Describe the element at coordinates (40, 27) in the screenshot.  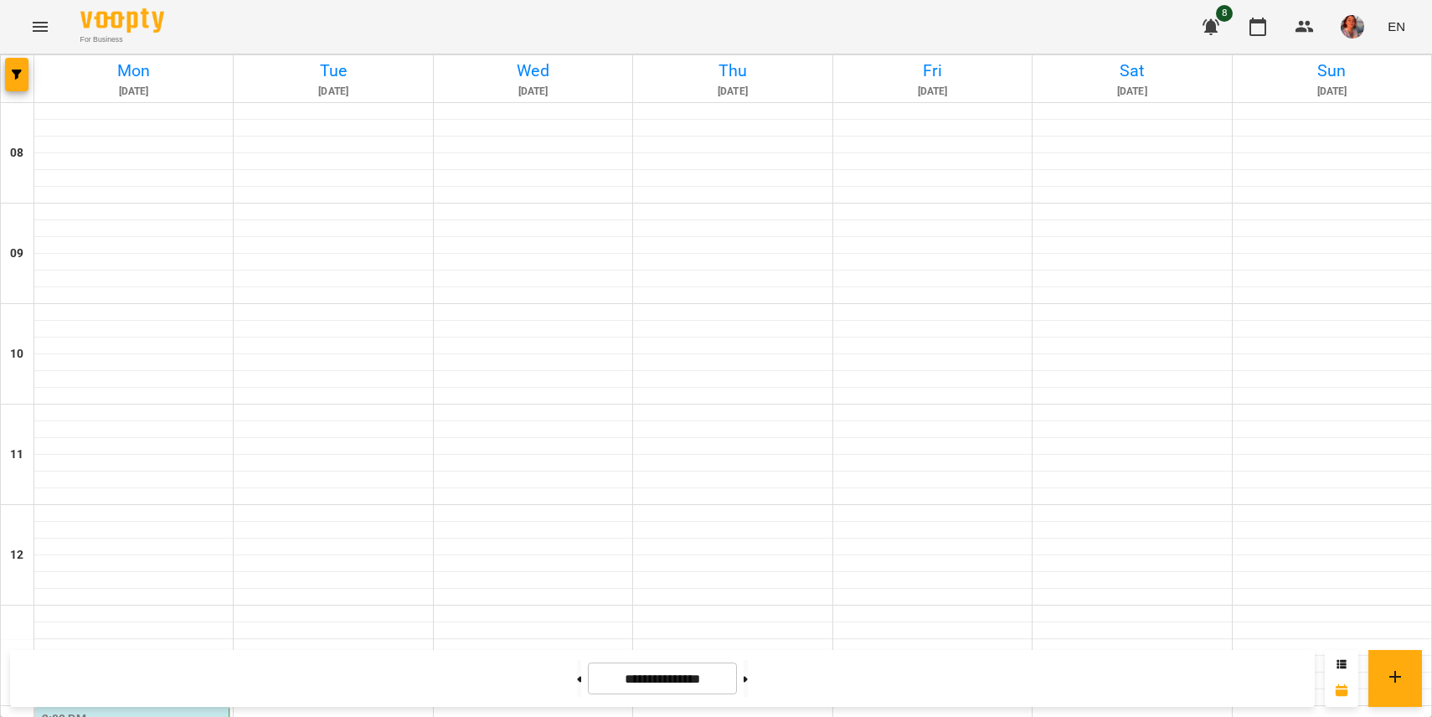
I see `button: Menu` at that location.